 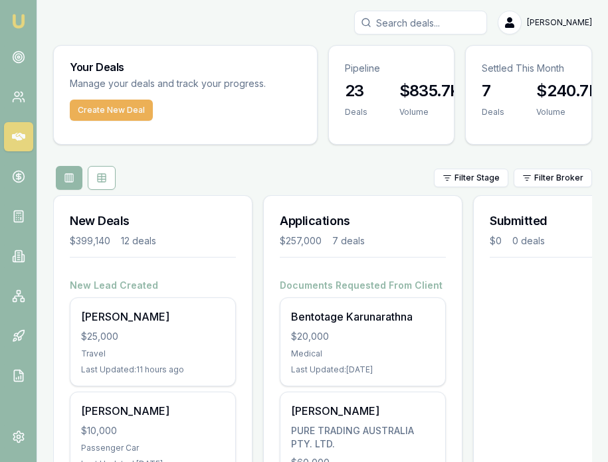 What do you see at coordinates (363, 317) in the screenshot?
I see `div: Bentotage Karunarathna` at bounding box center [363, 317].